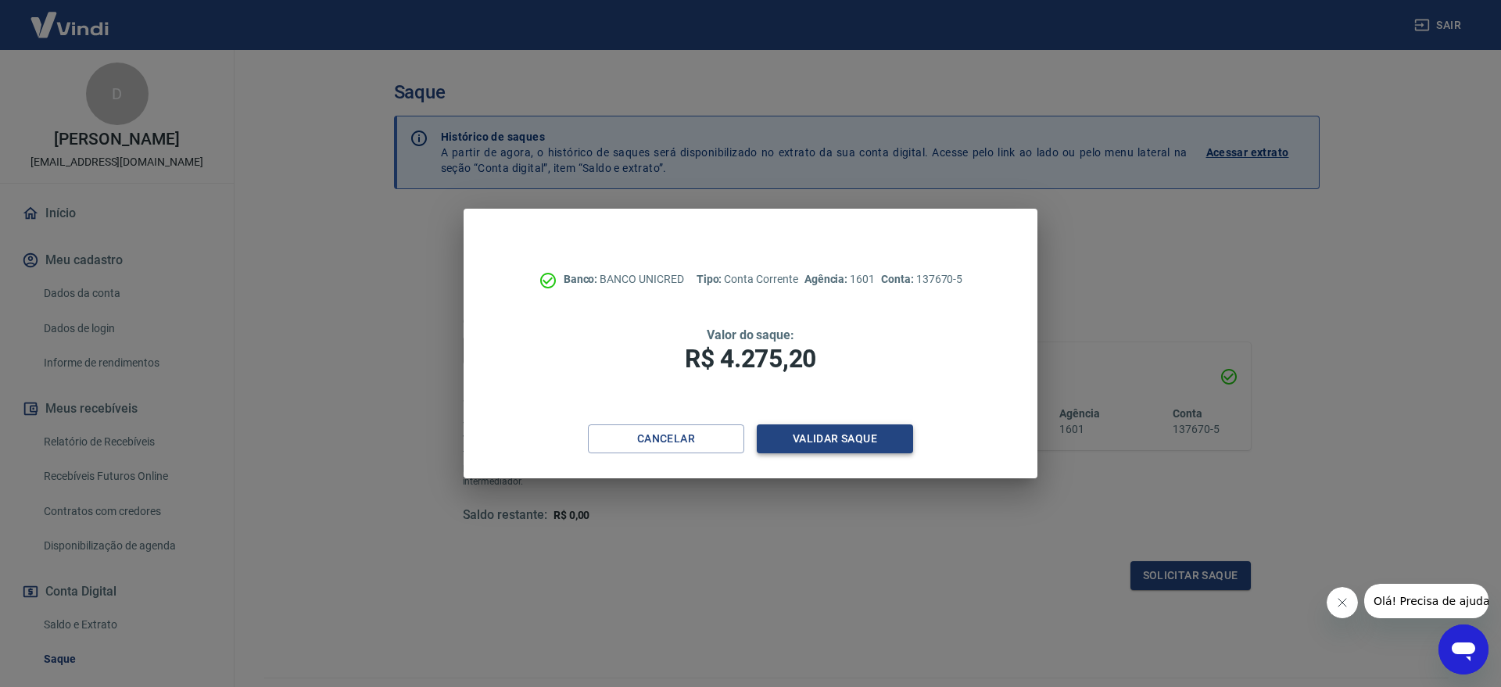 This screenshot has height=687, width=1501. I want to click on p: Conta Corrente, so click(747, 279).